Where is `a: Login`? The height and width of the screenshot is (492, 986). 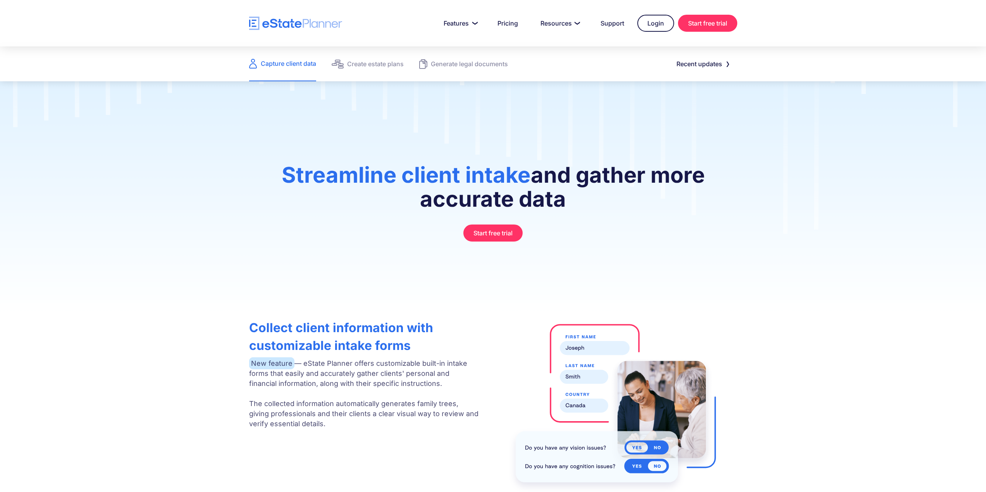 a: Login is located at coordinates (656, 23).